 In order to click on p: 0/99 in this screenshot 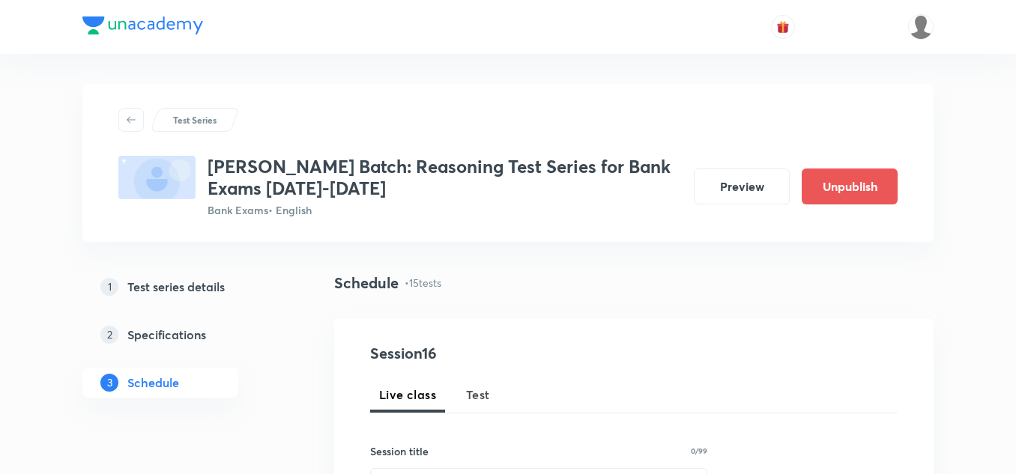, I will do `click(699, 451)`.